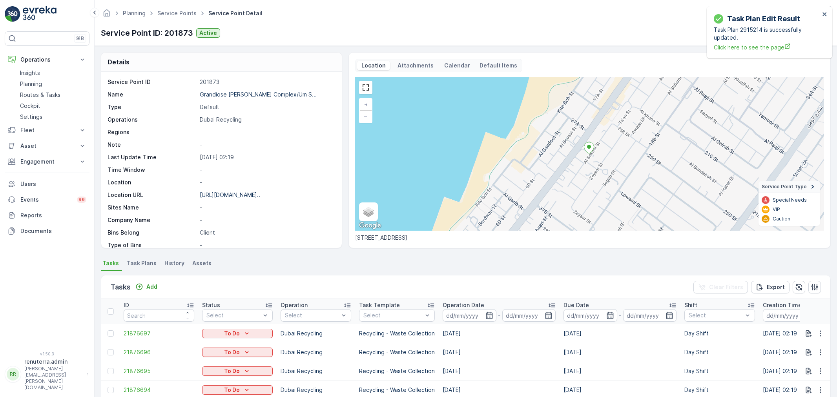 The width and height of the screenshot is (837, 397). Describe the element at coordinates (53, 117) in the screenshot. I see `a: Settings` at that location.